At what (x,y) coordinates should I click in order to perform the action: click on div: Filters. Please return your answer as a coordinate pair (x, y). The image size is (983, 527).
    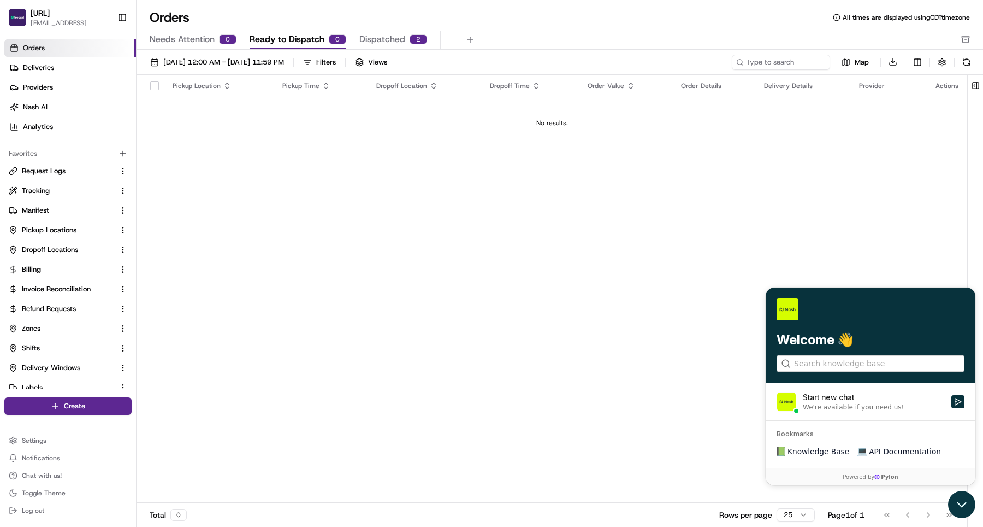
    Looking at the image, I should click on (326, 62).